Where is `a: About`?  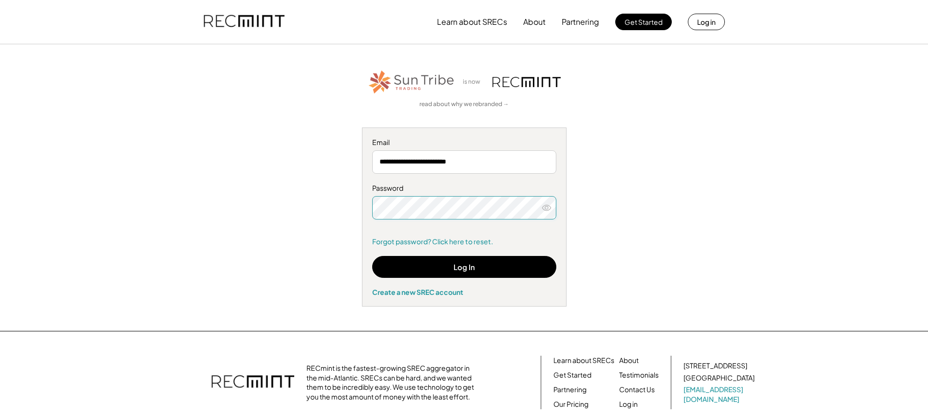 a: About is located at coordinates (629, 361).